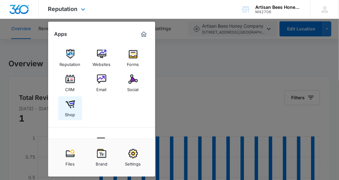  Describe the element at coordinates (102, 58) in the screenshot. I see `a: Websites` at that location.